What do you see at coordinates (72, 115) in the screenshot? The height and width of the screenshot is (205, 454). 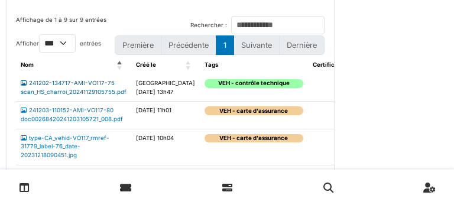 I see `a: 241203-110152-AMI-VO117-80 doc00268420241203105721_008.pdf` at bounding box center [72, 115].